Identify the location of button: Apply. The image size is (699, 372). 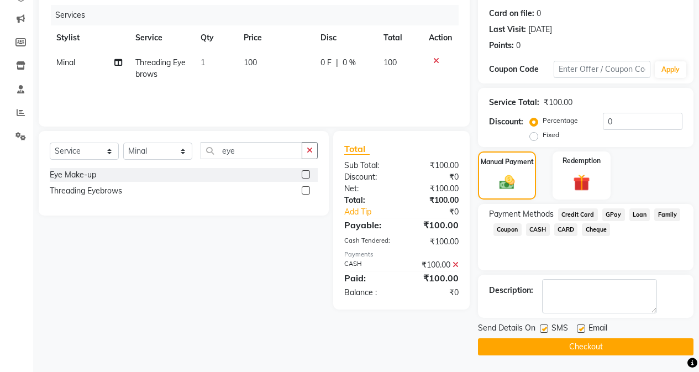
(670, 70).